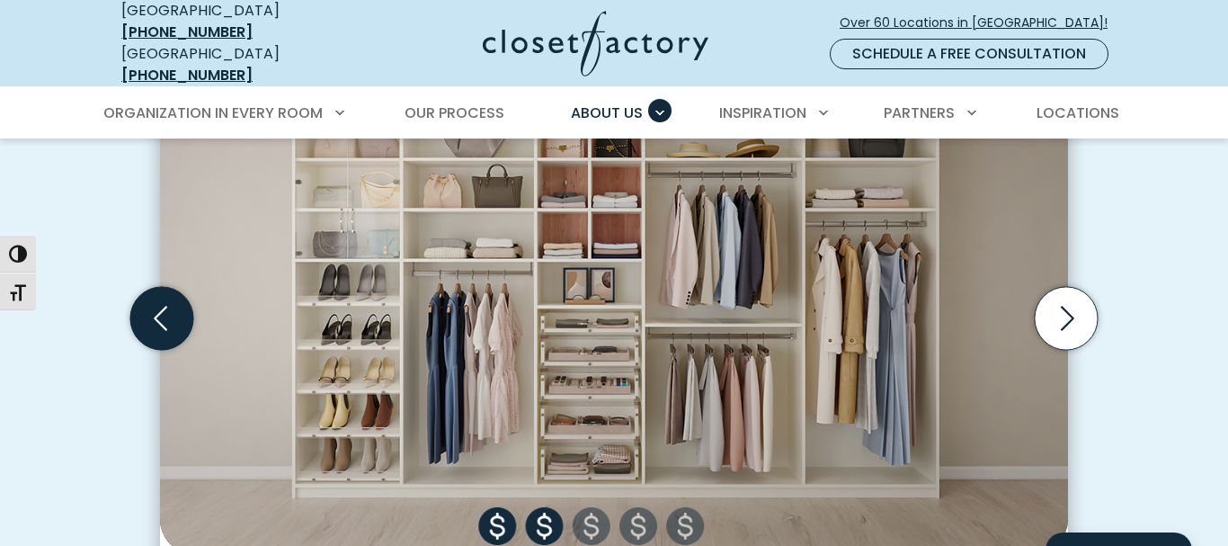  Describe the element at coordinates (1078, 112) in the screenshot. I see `span: Locations` at that location.